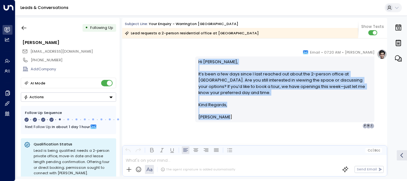 This screenshot has width=407, height=181. What do you see at coordinates (128, 150) in the screenshot?
I see `button: Undo` at bounding box center [128, 150].